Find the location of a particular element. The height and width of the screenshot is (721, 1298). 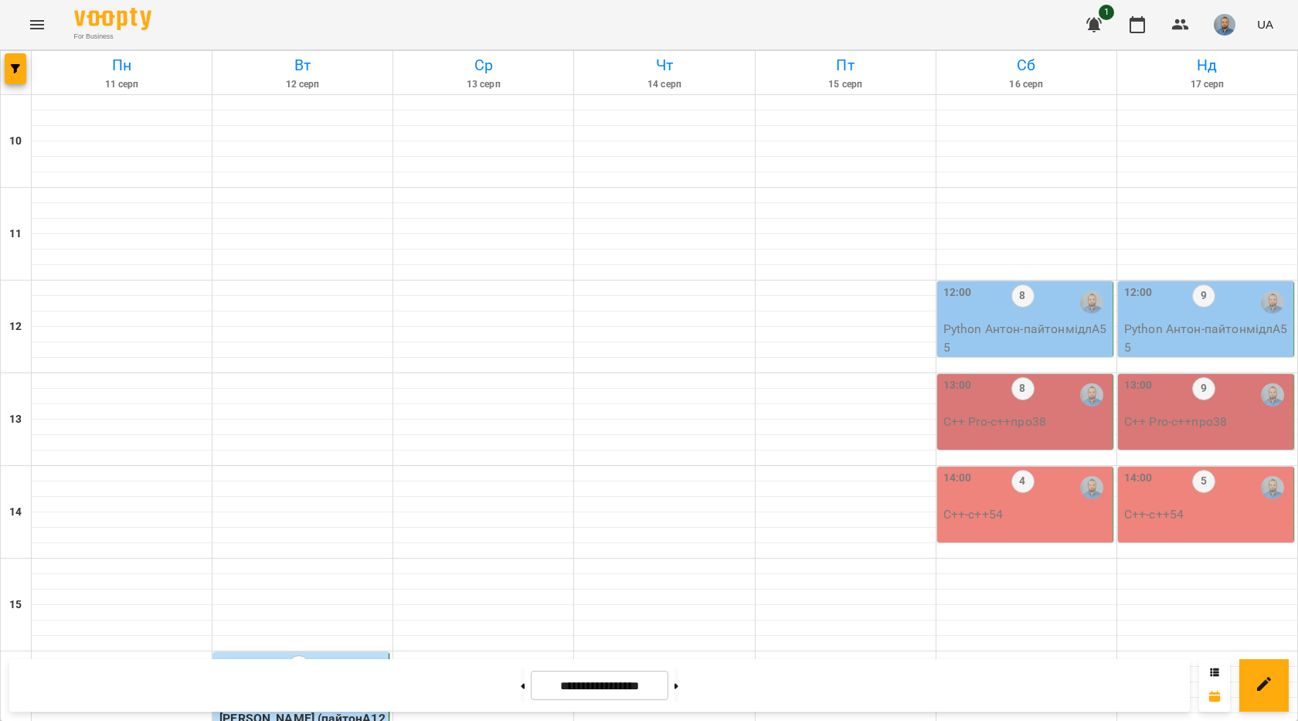

h6: Пт is located at coordinates (845, 65).